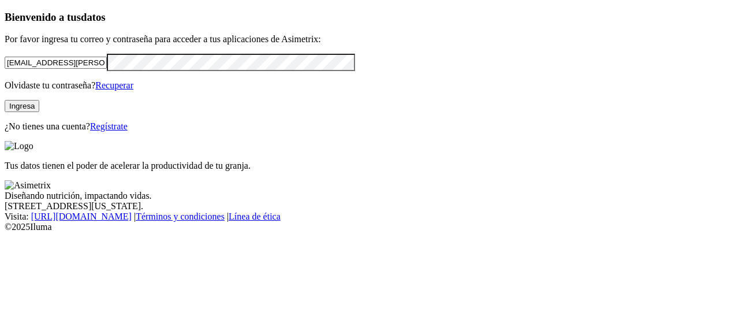 The height and width of the screenshot is (323, 739). I want to click on img: Logo, so click(19, 146).